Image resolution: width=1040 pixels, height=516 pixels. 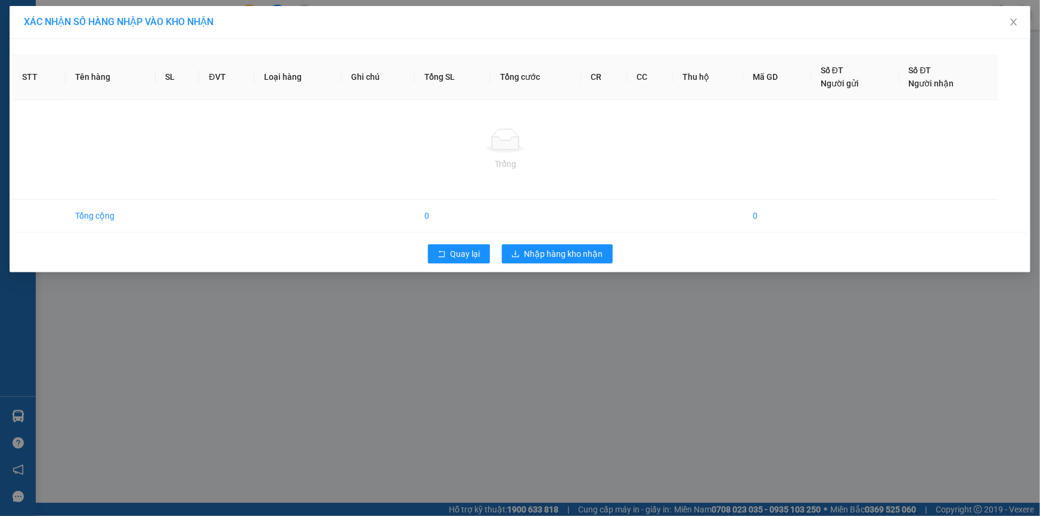 I want to click on th: CR, so click(x=604, y=77).